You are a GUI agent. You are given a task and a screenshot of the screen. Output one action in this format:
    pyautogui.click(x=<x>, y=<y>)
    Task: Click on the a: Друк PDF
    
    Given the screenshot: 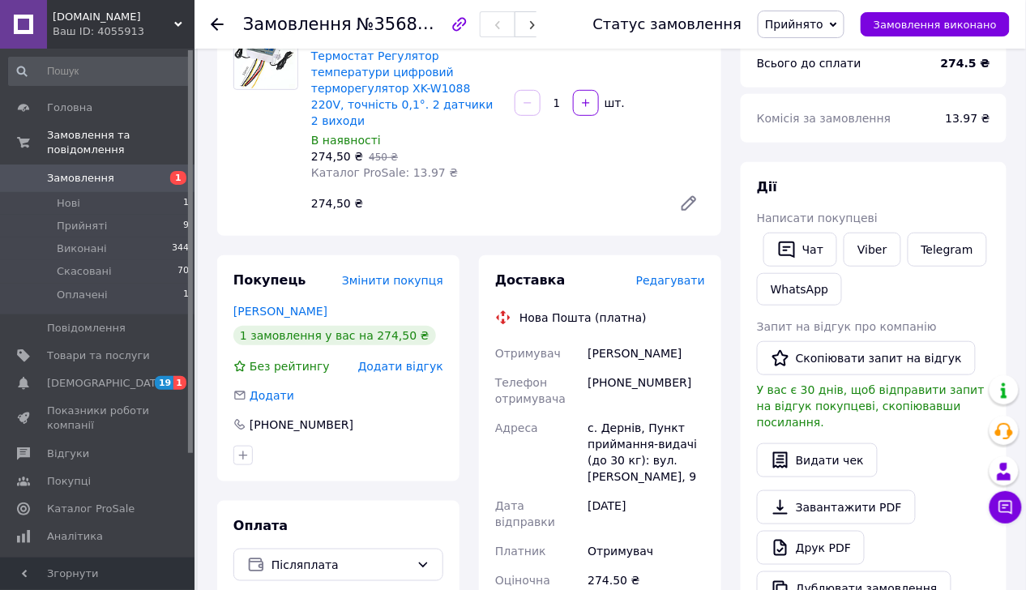 What is the action you would take?
    pyautogui.click(x=810, y=548)
    